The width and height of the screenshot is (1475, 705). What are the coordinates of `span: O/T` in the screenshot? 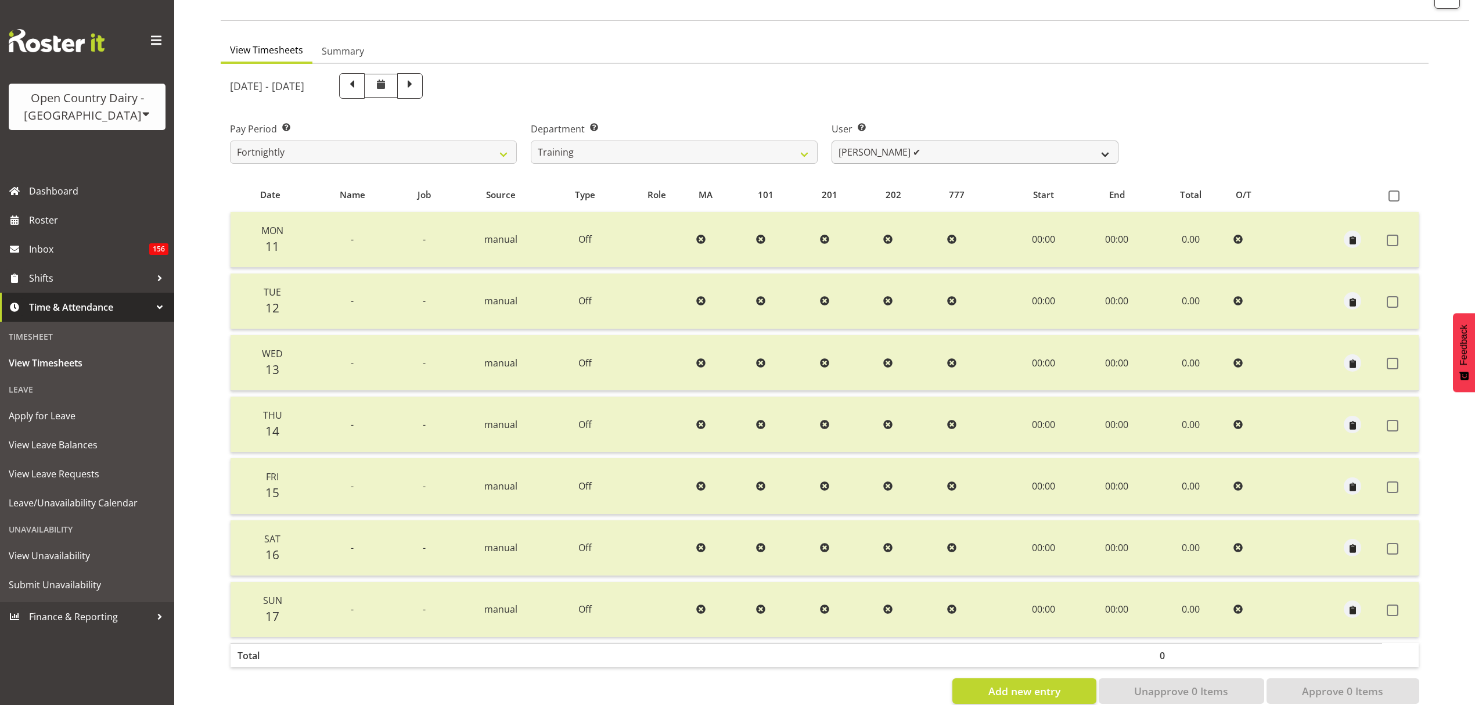 It's located at (1243, 195).